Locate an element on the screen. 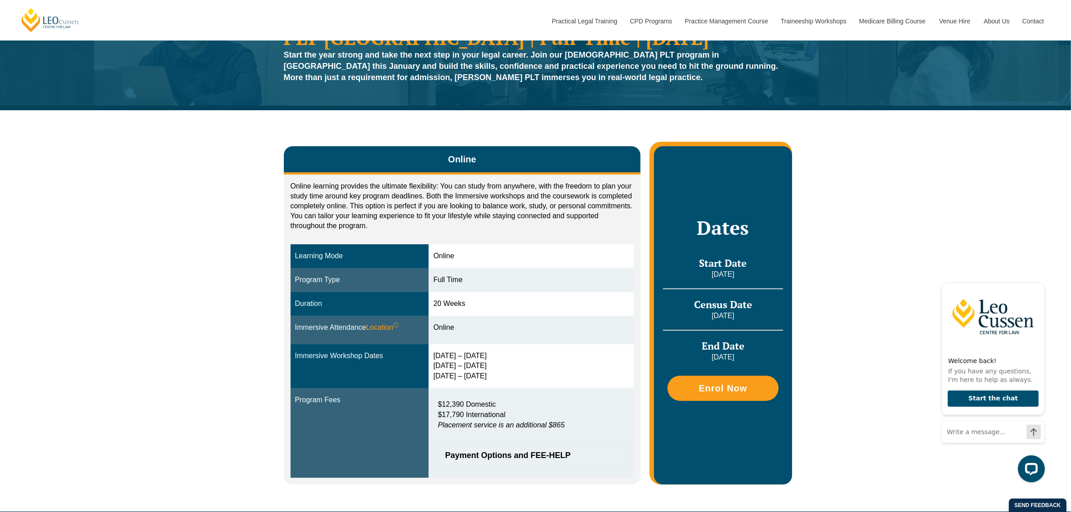 This screenshot has height=512, width=1071. a: Traineeship Workshops is located at coordinates (813, 21).